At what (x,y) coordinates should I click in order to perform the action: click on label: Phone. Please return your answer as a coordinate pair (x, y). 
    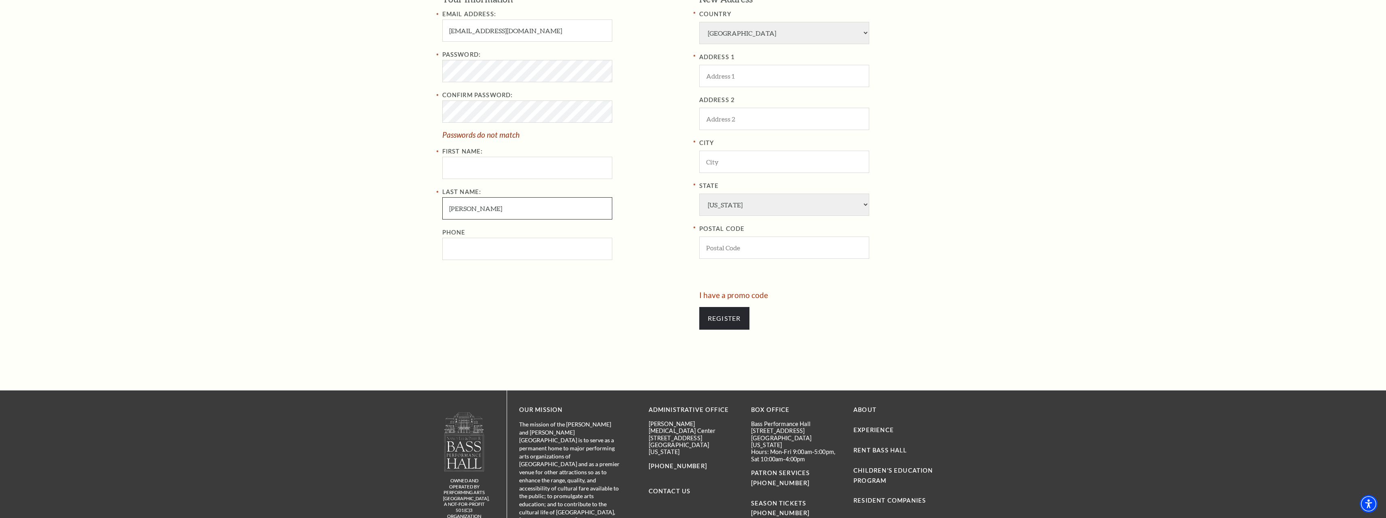
    Looking at the image, I should click on (454, 232).